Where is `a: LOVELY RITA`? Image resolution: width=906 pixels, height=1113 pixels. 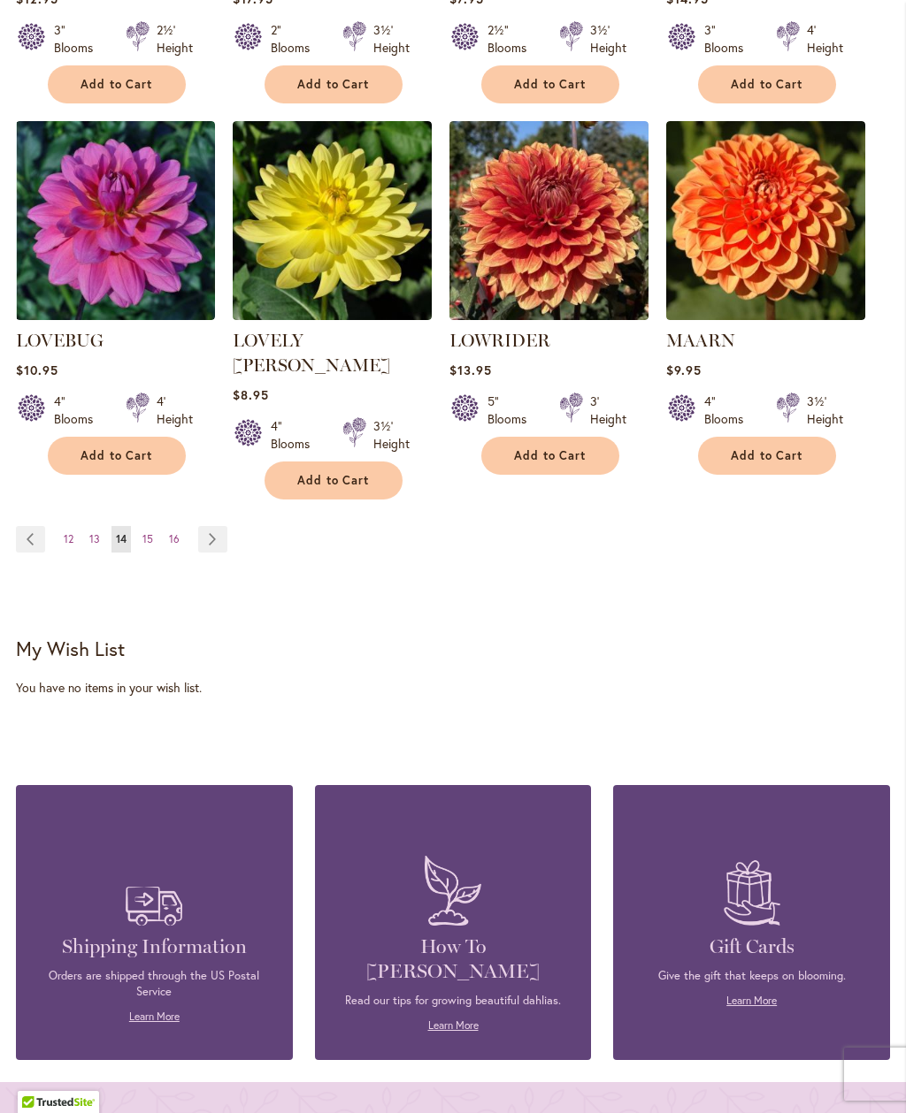
a: LOVELY RITA is located at coordinates (332, 315).